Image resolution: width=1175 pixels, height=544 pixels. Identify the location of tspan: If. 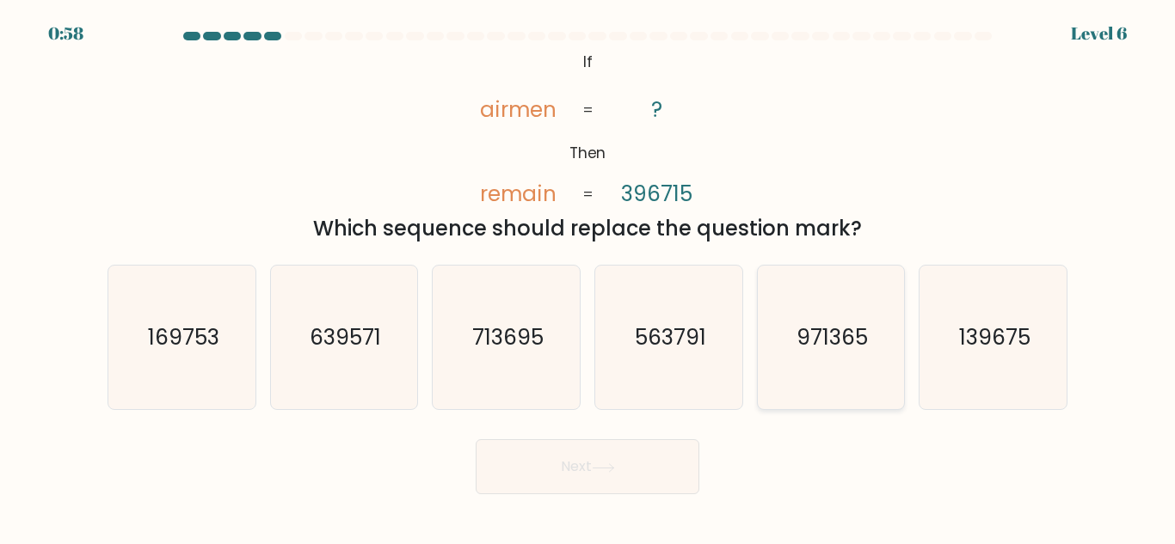
(587, 62).